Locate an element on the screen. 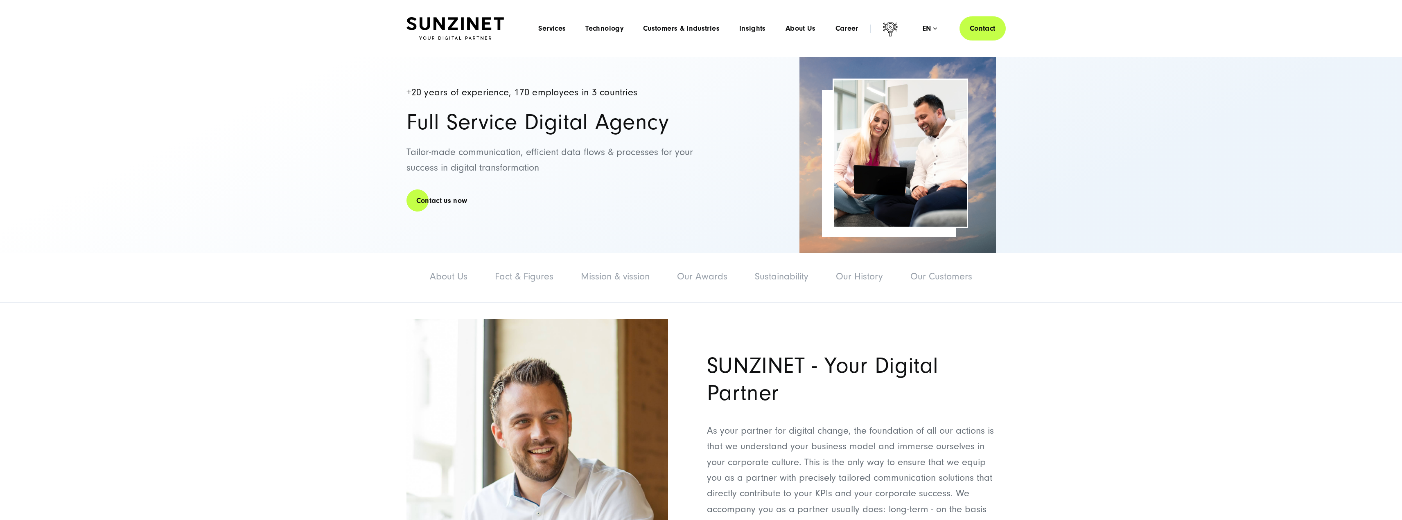  h4: +20 years of experience, 170 employees in 3 countries is located at coordinates (550, 93).